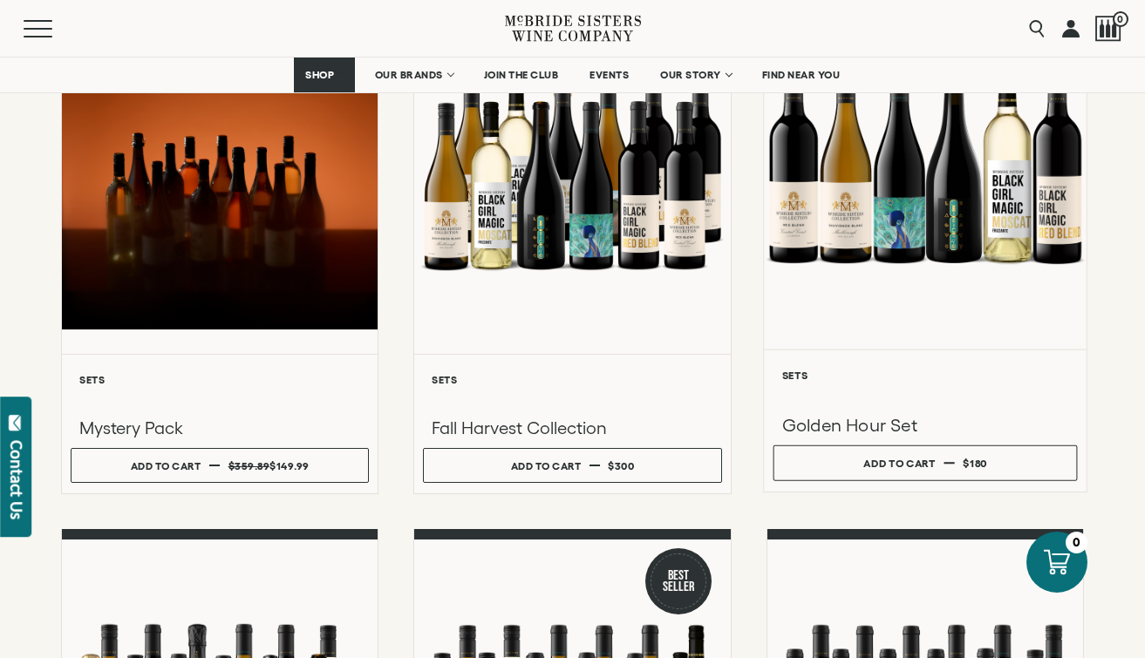  Describe the element at coordinates (801, 75) in the screenshot. I see `a: FIND NEAR YOU` at that location.